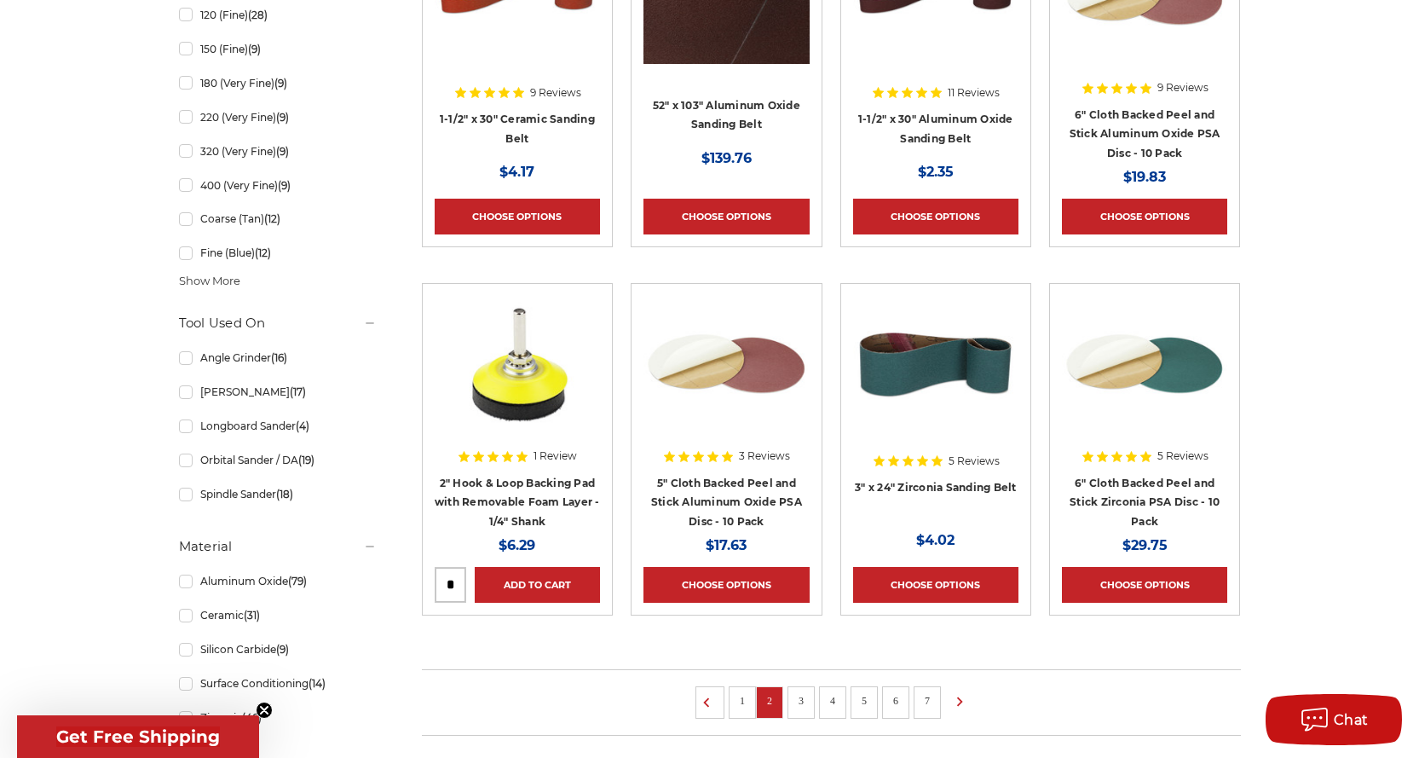 Image resolution: width=1419 pixels, height=758 pixels. Describe the element at coordinates (251, 614) in the screenshot. I see `span: (31)` at that location.